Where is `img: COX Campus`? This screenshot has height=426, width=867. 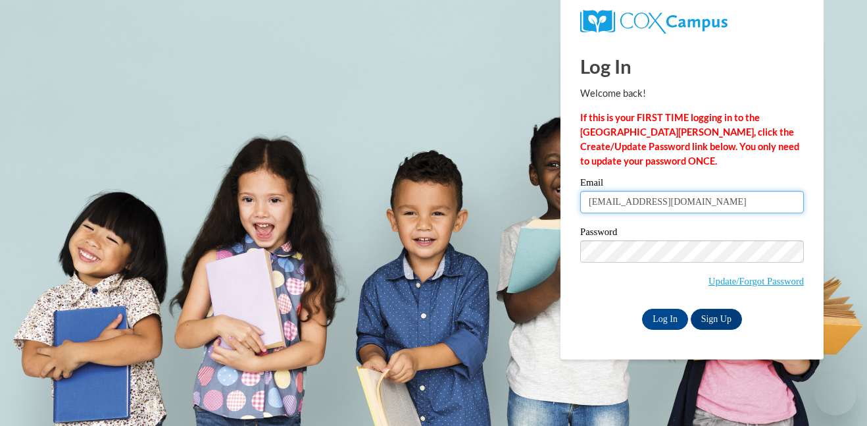
img: COX Campus is located at coordinates (654, 22).